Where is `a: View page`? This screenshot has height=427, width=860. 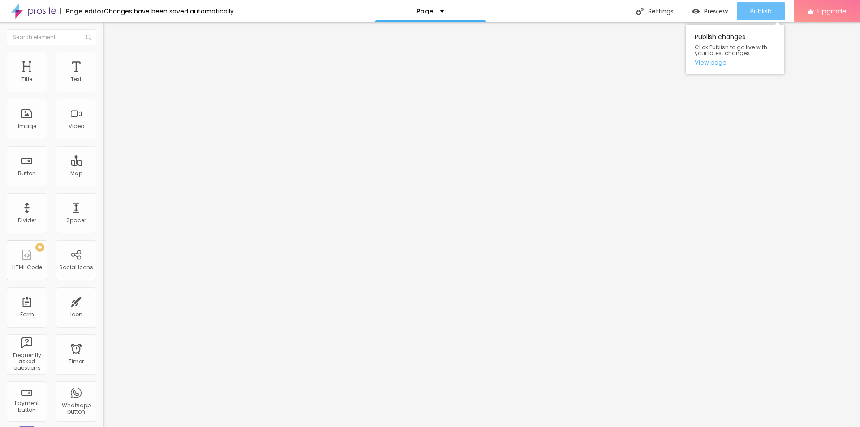
a: View page is located at coordinates (735, 62).